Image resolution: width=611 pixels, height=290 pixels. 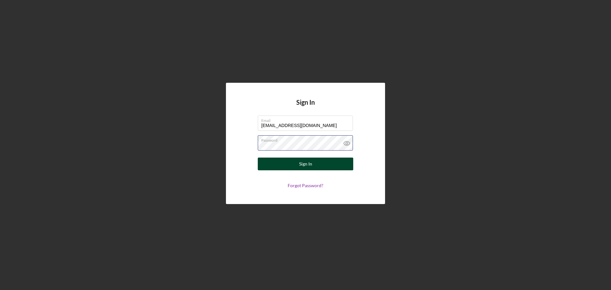 I want to click on div: Sign In, so click(x=306, y=164).